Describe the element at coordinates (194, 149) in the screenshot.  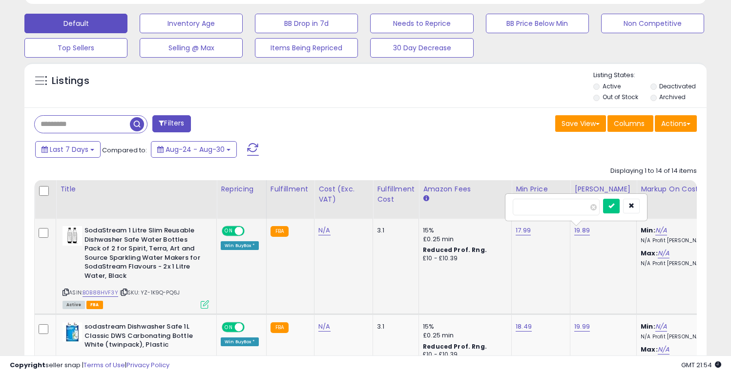
I see `button: Aug-24 - Aug-30` at that location.